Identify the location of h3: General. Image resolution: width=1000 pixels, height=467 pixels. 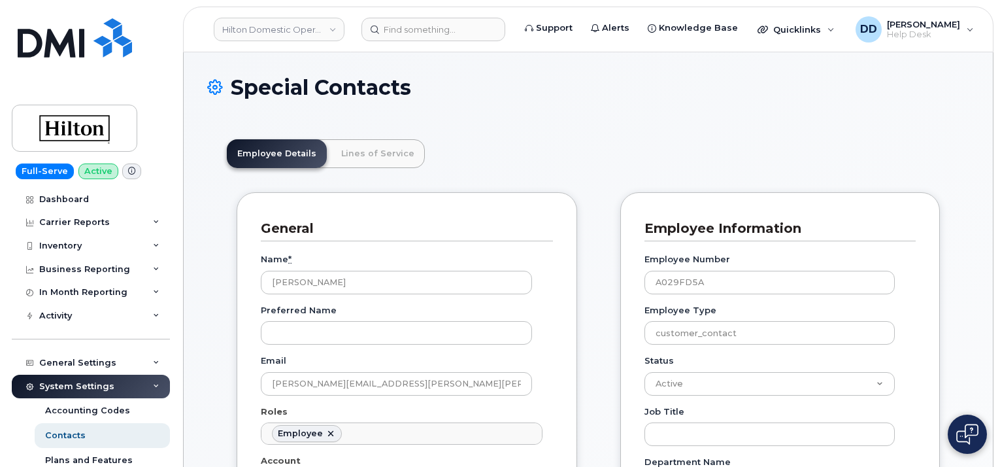
(402, 228).